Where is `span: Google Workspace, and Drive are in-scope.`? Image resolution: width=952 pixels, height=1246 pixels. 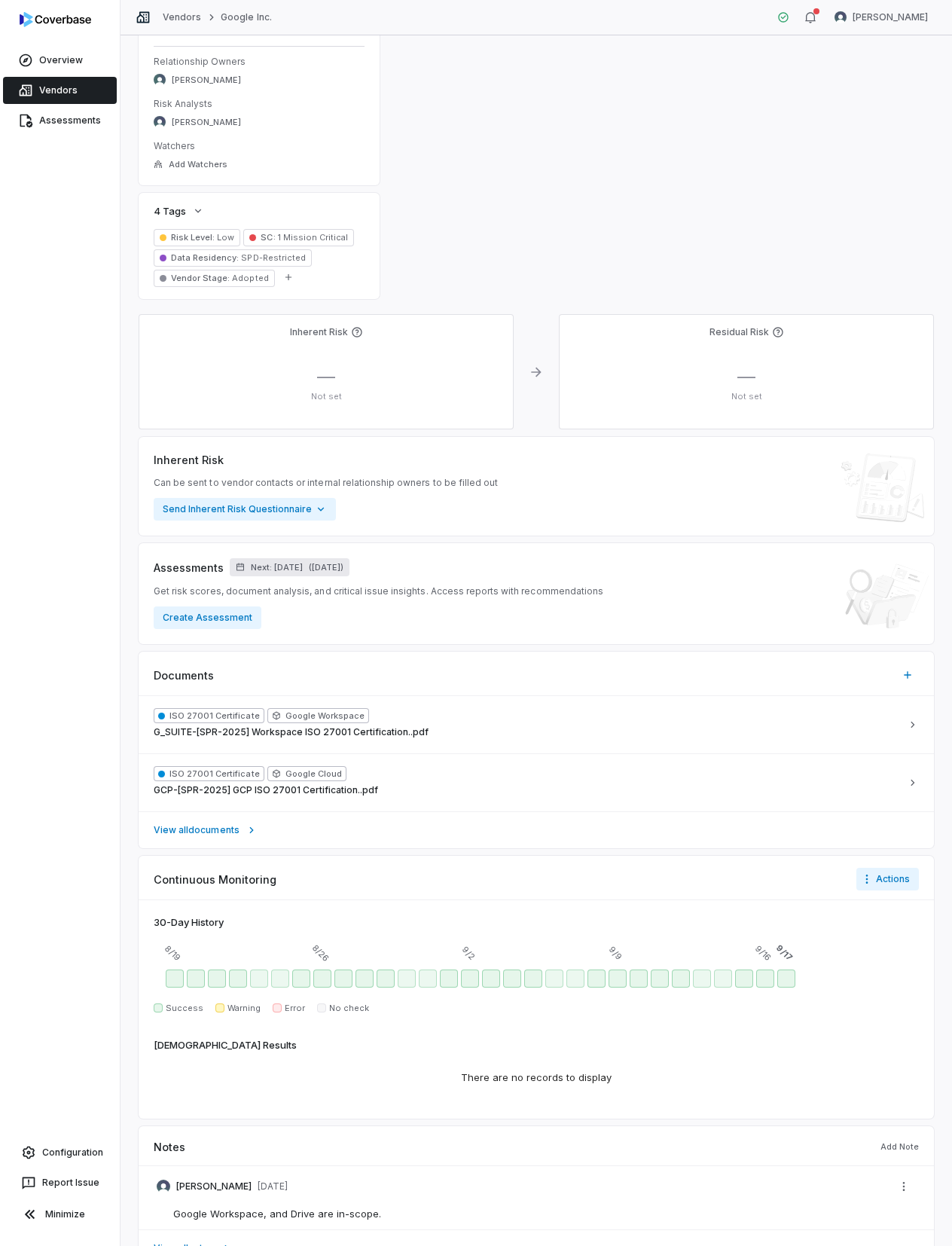
span: Google Workspace, and Drive are in-scope. is located at coordinates (277, 1214).